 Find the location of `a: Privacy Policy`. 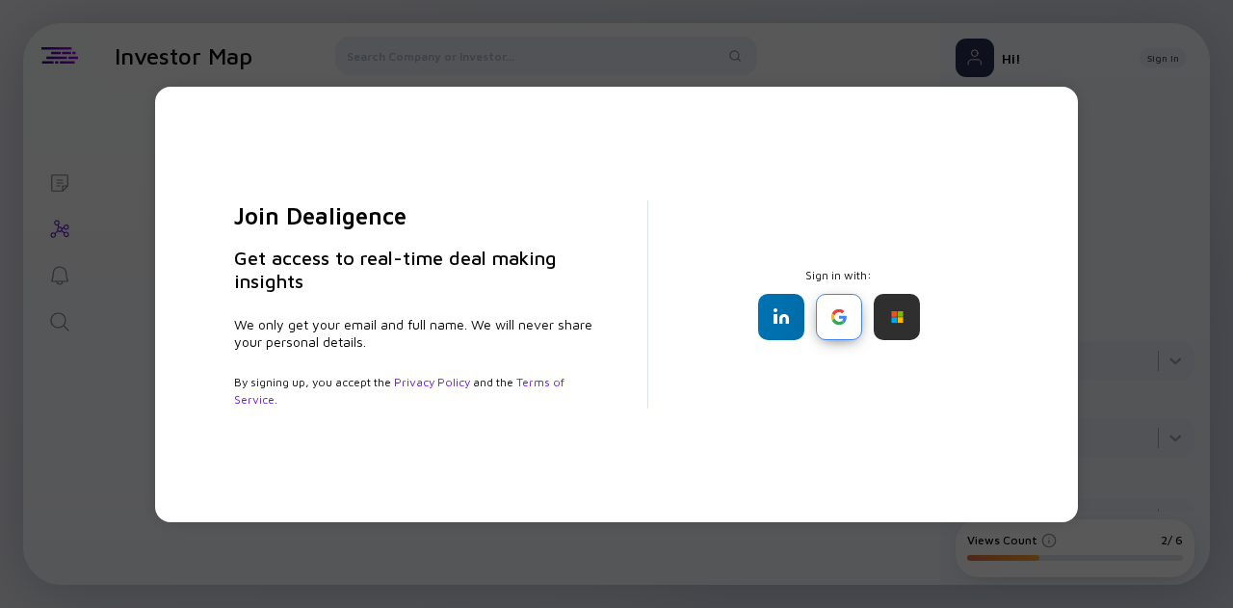

a: Privacy Policy is located at coordinates (432, 381).